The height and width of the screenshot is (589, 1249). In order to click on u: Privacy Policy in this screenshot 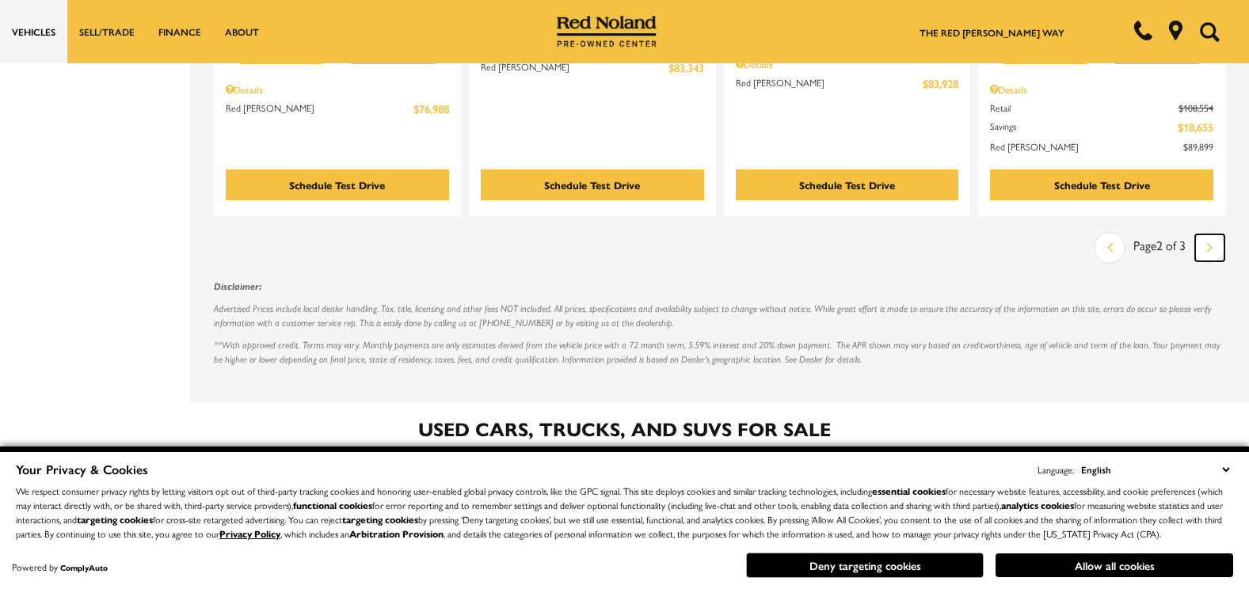, I will do `click(249, 534)`.